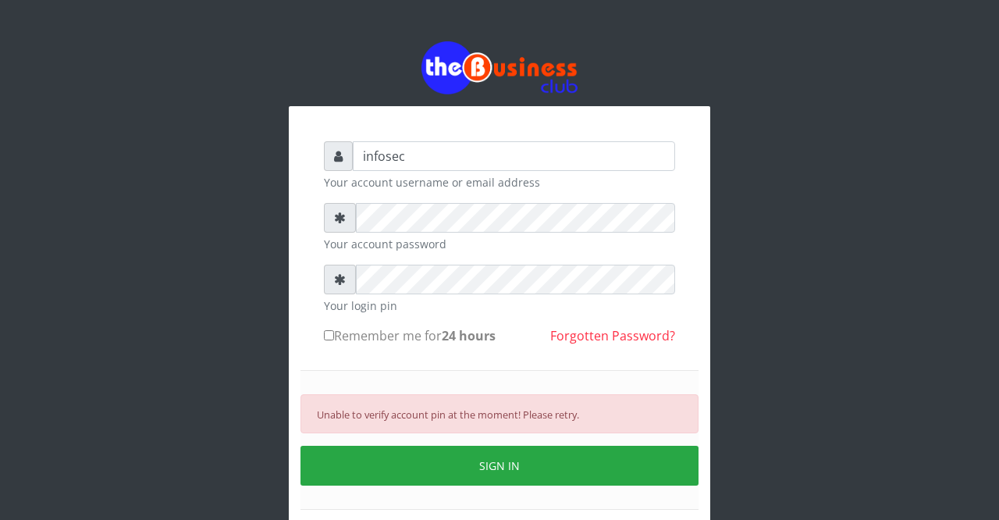 The image size is (999, 520). I want to click on input: Remember me for24 hours, so click(329, 335).